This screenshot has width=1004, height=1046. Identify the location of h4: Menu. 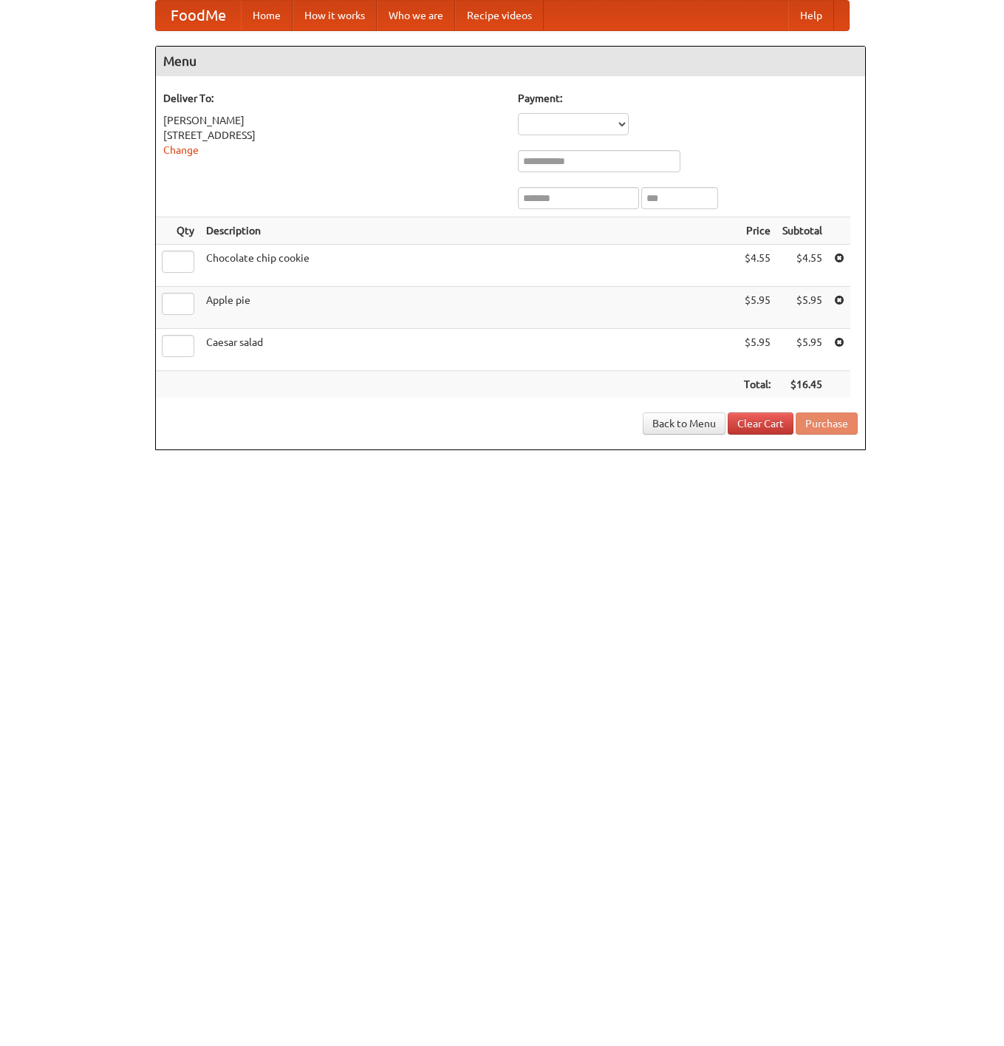
(511, 61).